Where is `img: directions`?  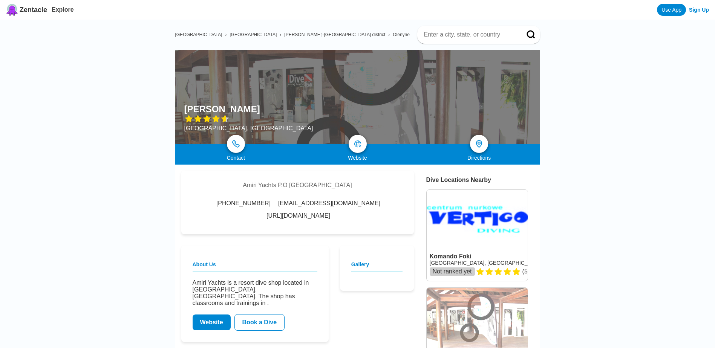
img: directions is located at coordinates (479, 144).